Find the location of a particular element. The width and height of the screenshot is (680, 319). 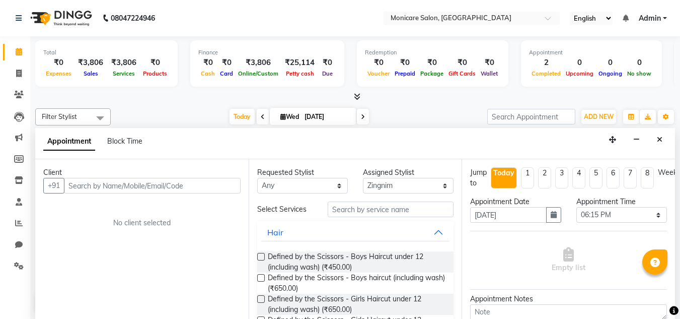

div: Select Services is located at coordinates (285, 209).